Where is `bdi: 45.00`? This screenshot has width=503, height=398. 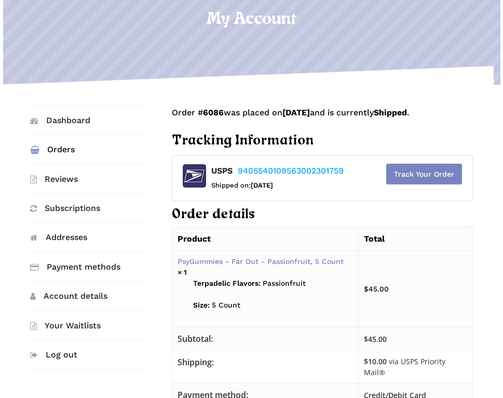
bdi: 45.00 is located at coordinates (377, 289).